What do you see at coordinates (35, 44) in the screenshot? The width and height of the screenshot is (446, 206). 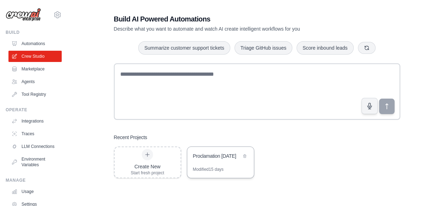 I see `a: Automations` at bounding box center [35, 44].